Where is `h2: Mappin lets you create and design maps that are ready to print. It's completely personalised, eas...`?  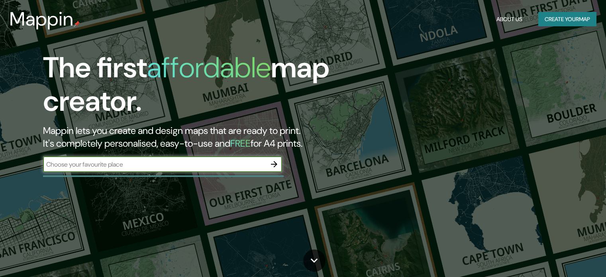
h2: Mappin lets you create and design maps that are ready to print. It's completely personalised, eas... is located at coordinates (194, 137).